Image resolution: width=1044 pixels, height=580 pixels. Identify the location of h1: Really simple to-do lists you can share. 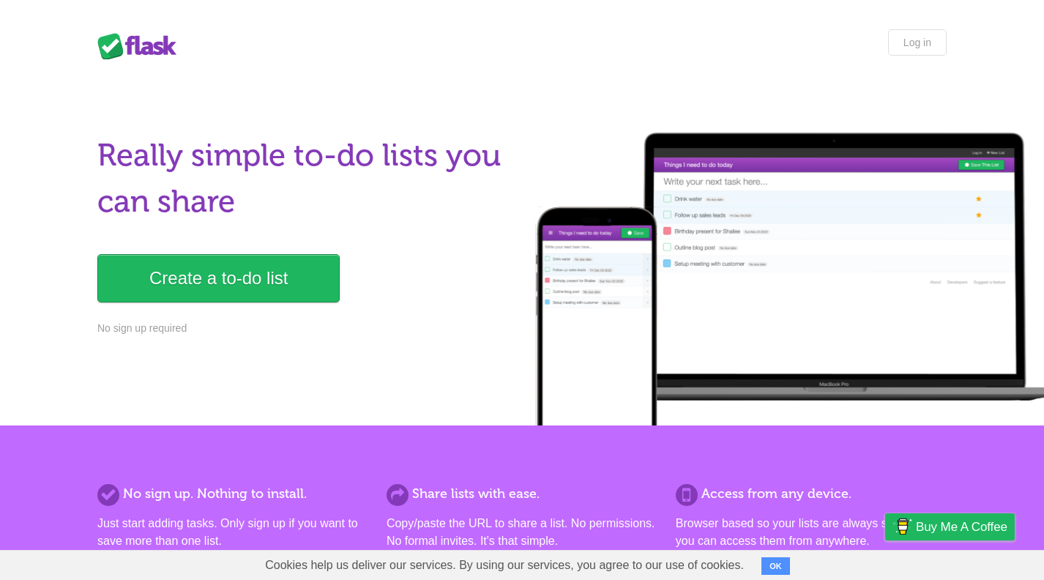
(305, 179).